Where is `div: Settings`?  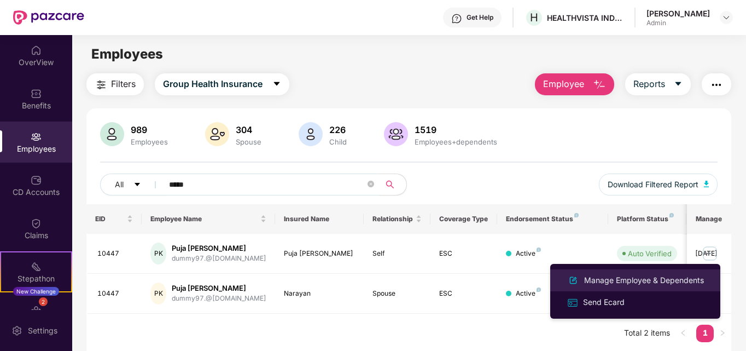 div: Settings is located at coordinates (43, 330).